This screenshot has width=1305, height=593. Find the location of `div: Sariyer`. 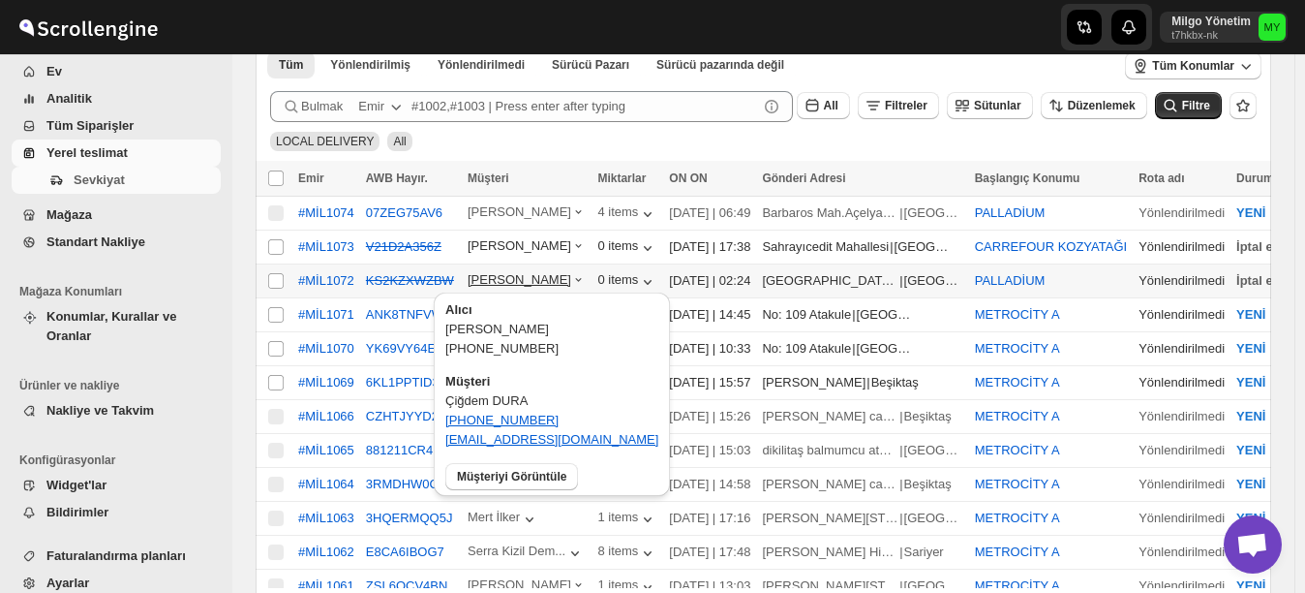

div: Sariyer is located at coordinates (924, 552).